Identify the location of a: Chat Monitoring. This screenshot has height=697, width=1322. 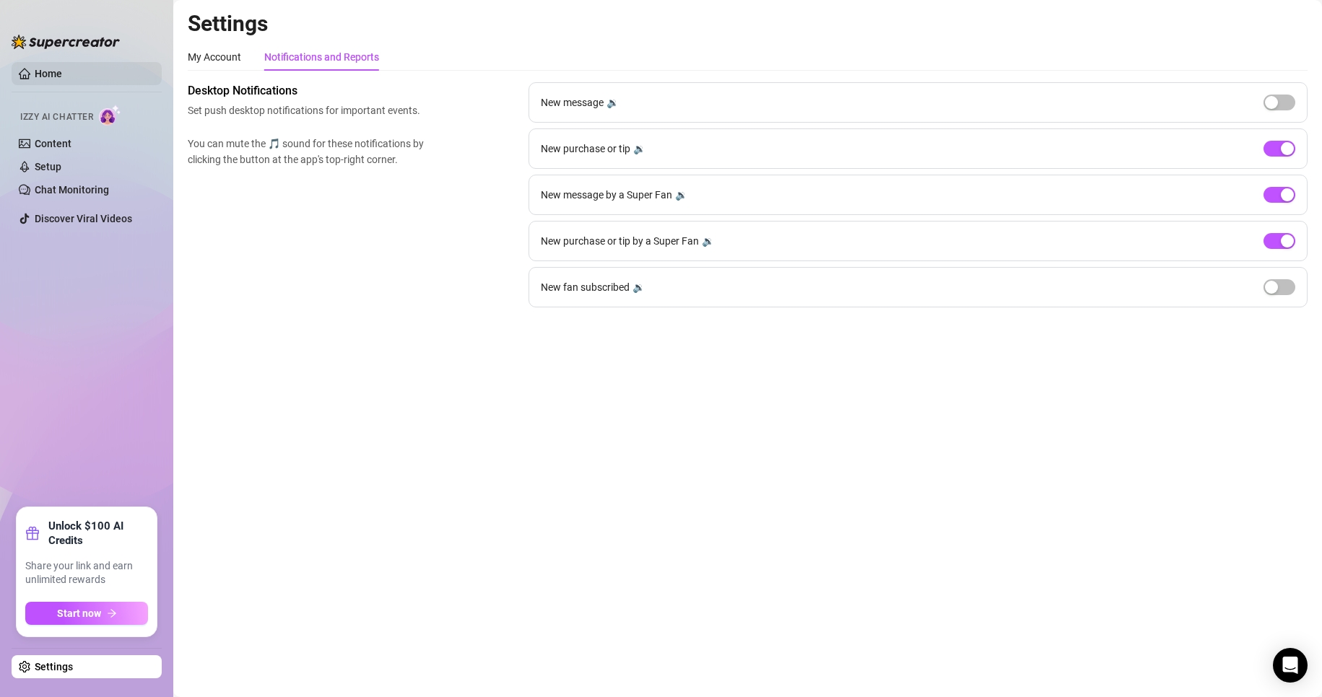
(71, 190).